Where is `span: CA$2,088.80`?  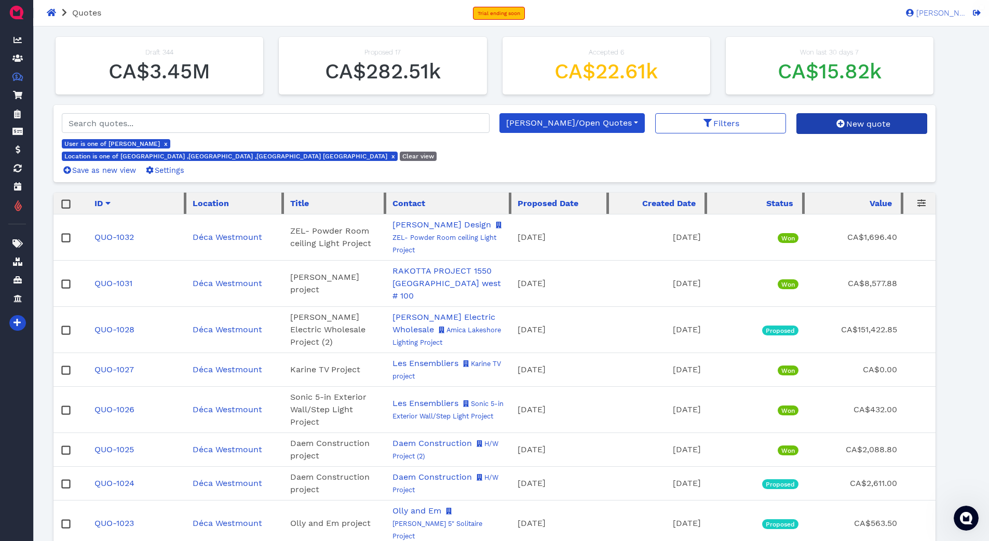
span: CA$2,088.80 is located at coordinates (871, 449).